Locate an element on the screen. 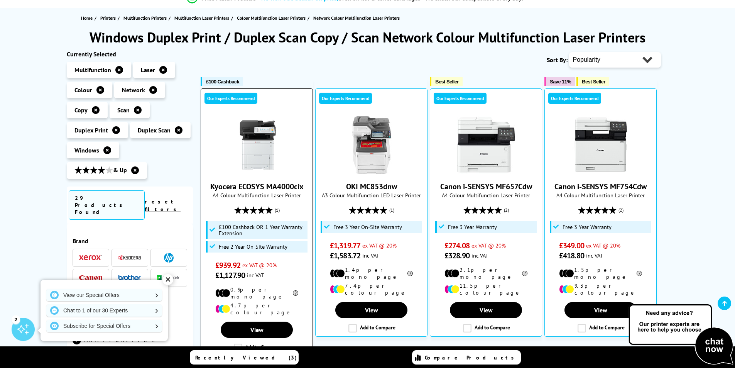 The height and width of the screenshot is (368, 735). a: Recently Viewed (3) is located at coordinates (244, 357).